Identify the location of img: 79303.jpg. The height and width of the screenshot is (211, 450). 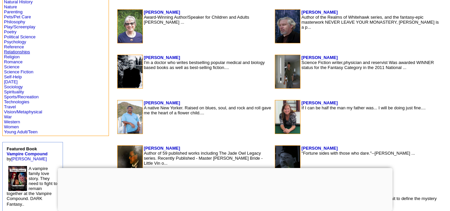
(18, 178).